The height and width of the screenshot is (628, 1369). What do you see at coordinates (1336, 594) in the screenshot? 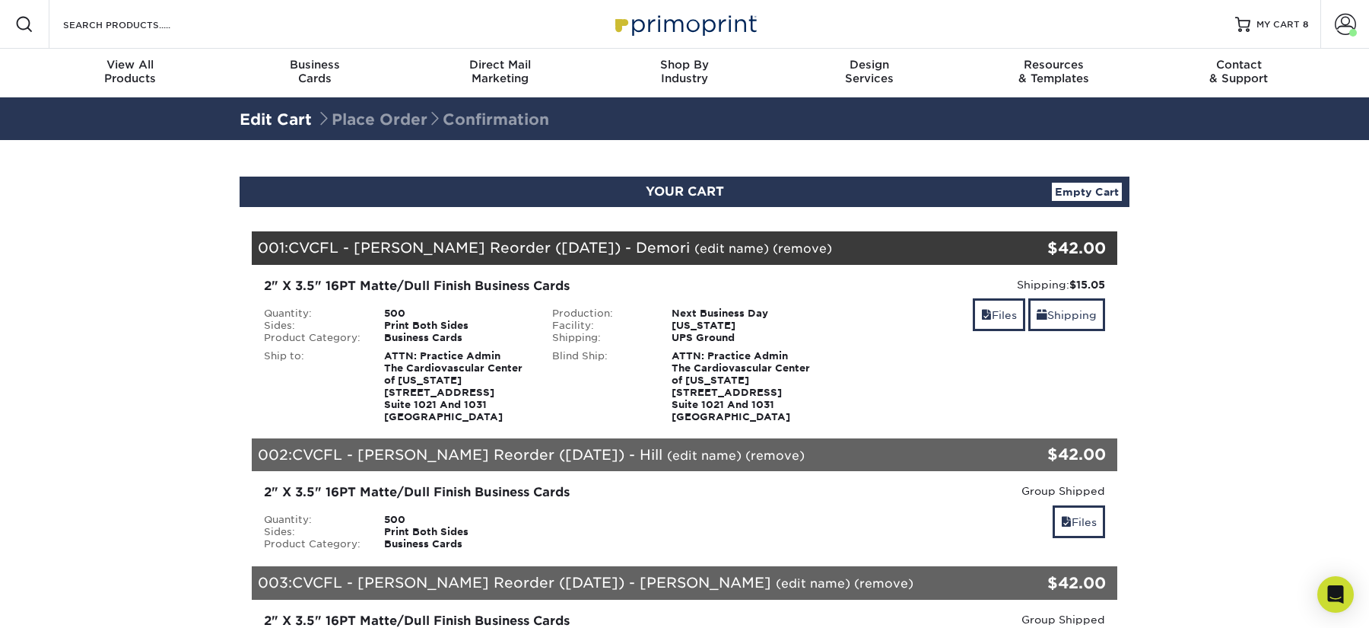
I see `div: Open Intercom Messenger` at bounding box center [1336, 594].